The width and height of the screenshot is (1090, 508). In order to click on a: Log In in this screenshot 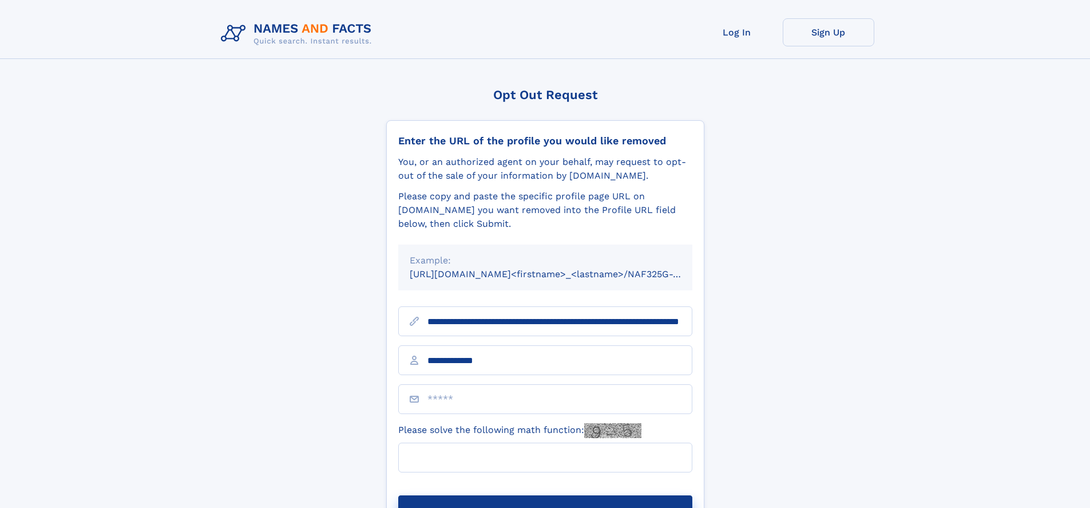, I will do `click(737, 32)`.